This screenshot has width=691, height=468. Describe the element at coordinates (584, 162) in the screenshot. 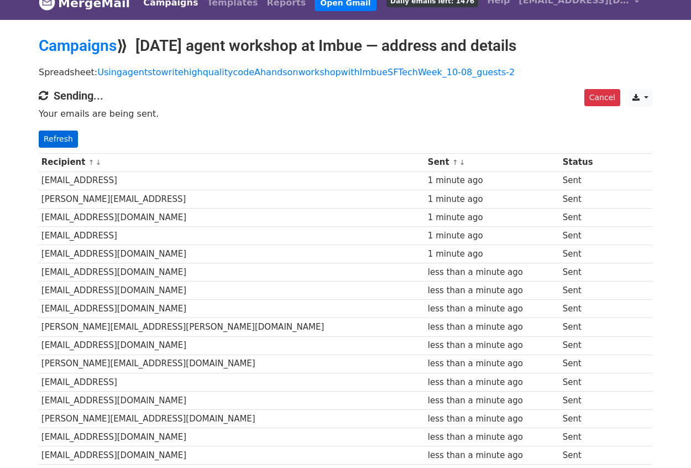

I see `th: Status` at that location.